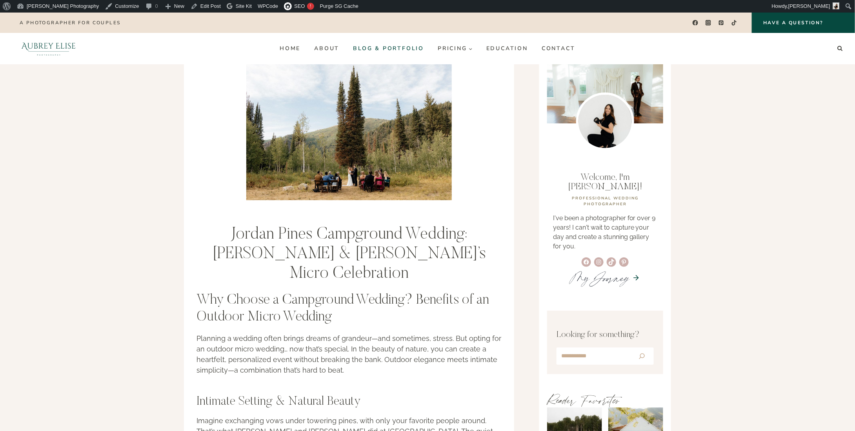  I want to click on a: Blog & Portfolio, so click(389, 49).